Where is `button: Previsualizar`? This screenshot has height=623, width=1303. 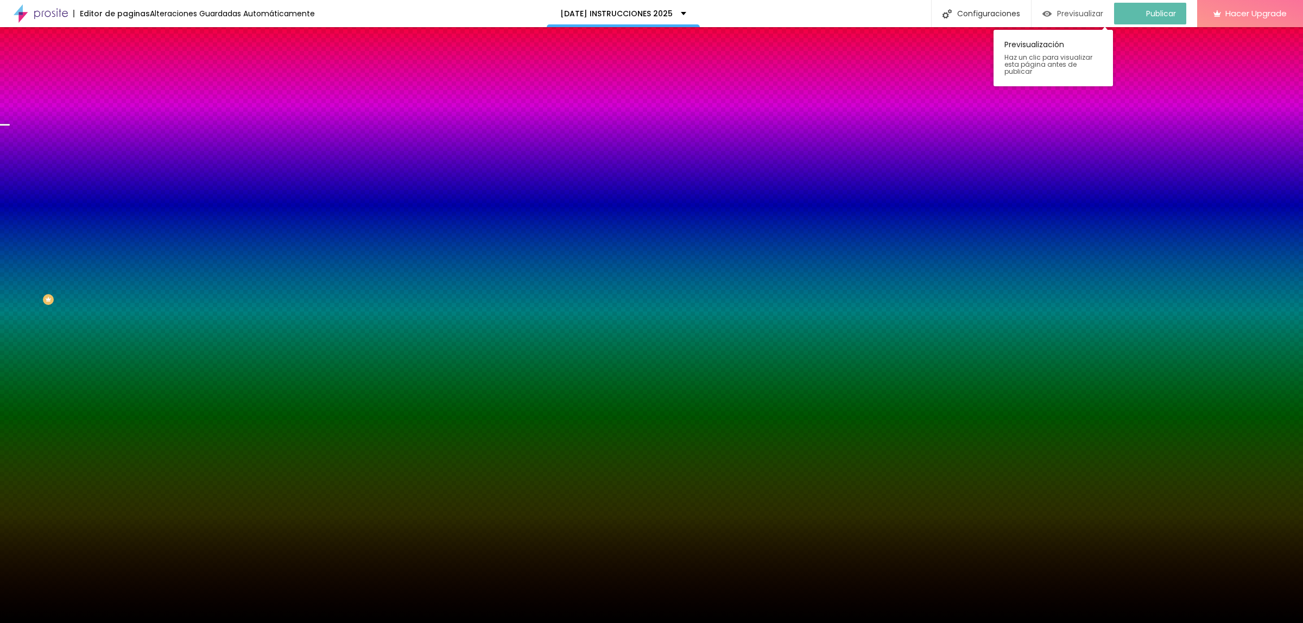 button: Previsualizar is located at coordinates (1073, 14).